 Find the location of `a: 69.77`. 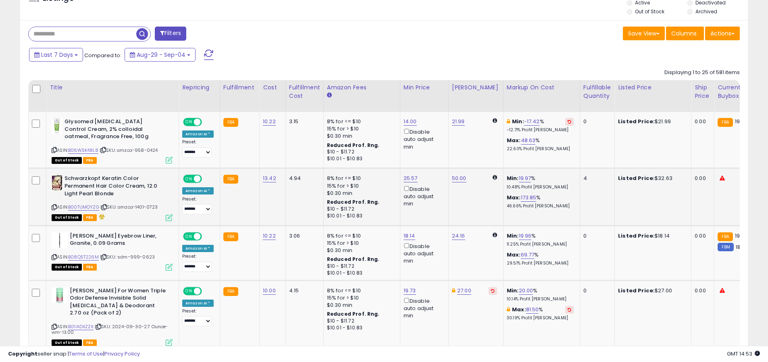

a: 69.77 is located at coordinates (527, 255).